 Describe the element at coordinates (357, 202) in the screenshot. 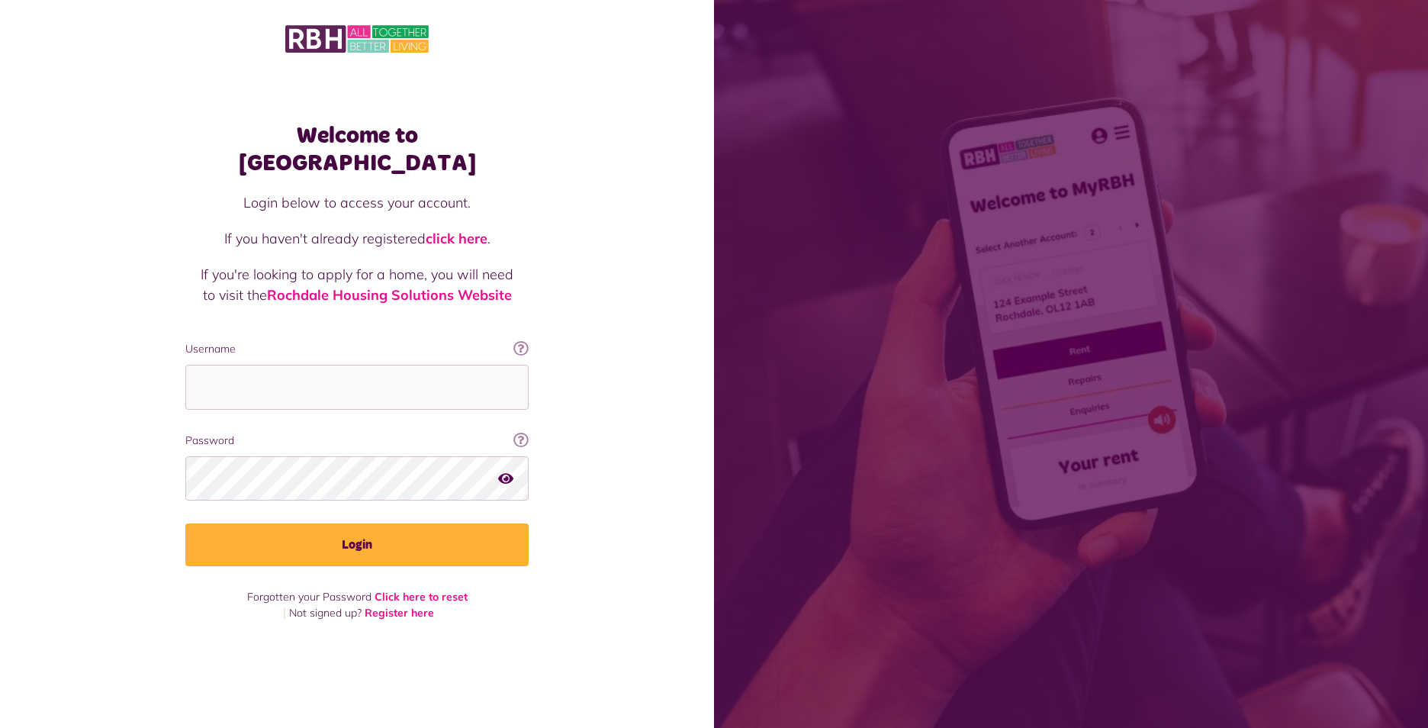

I see `p: Login below to access your account.` at that location.